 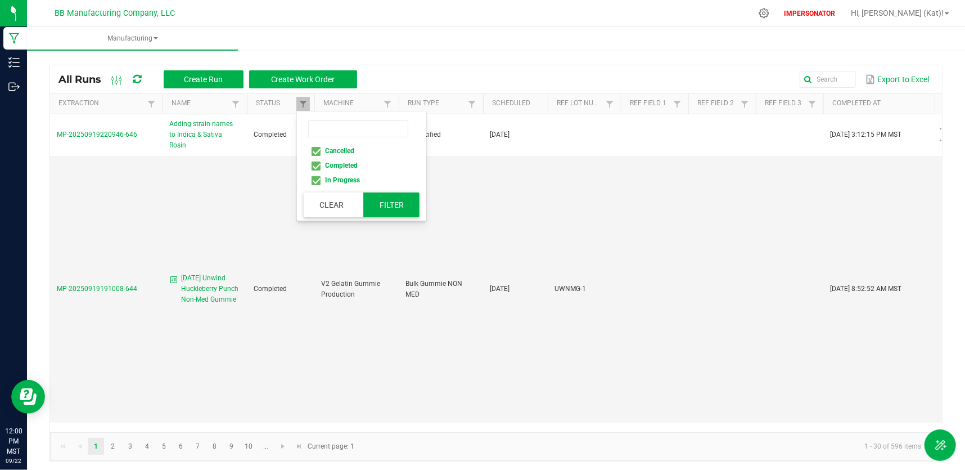 I want to click on span: Create Run, so click(x=203, y=79).